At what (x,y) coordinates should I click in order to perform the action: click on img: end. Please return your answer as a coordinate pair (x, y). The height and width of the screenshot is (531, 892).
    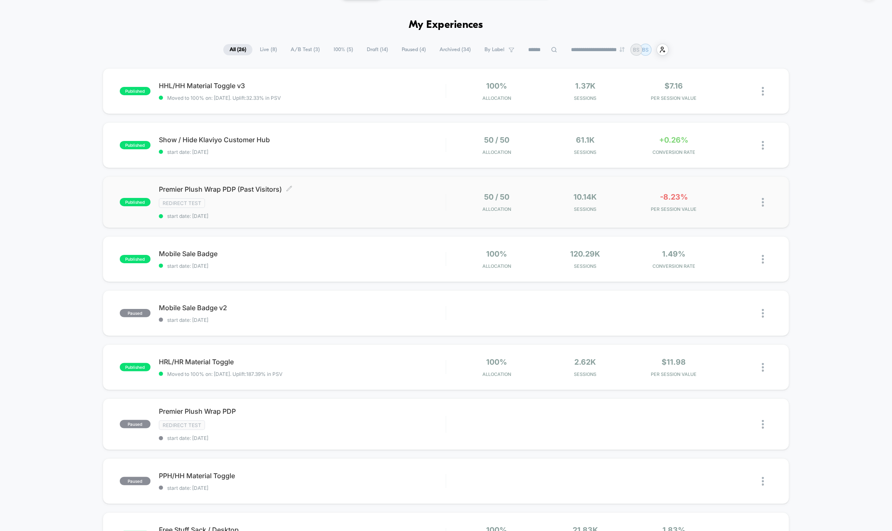
    Looking at the image, I should click on (622, 50).